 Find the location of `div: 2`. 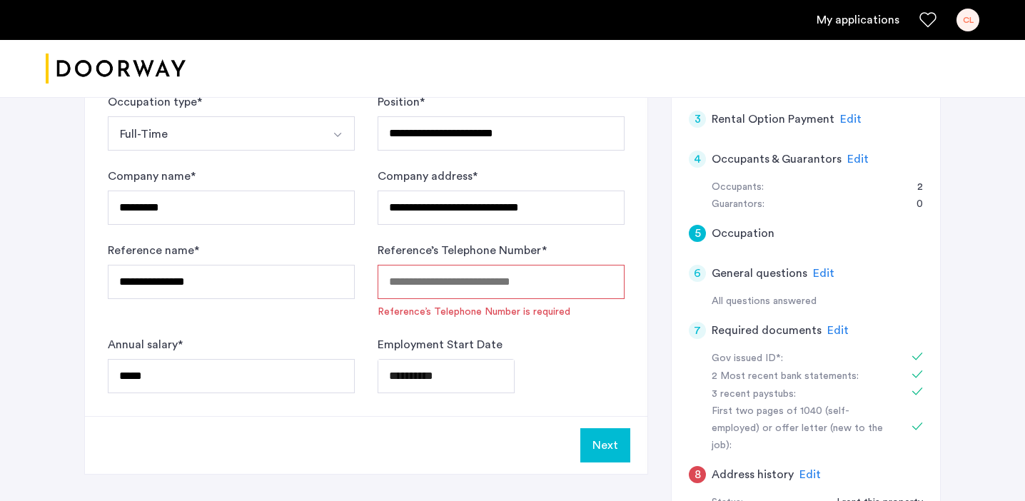

div: 2 is located at coordinates (913, 188).